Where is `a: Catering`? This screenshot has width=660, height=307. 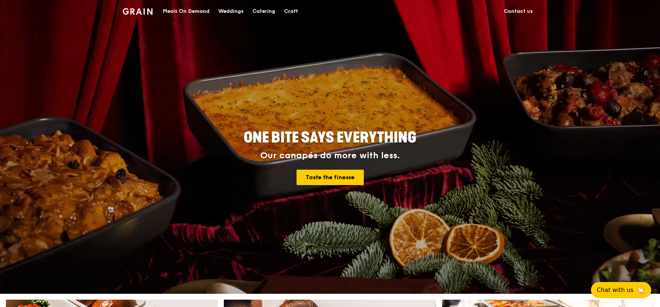 a: Catering is located at coordinates (264, 11).